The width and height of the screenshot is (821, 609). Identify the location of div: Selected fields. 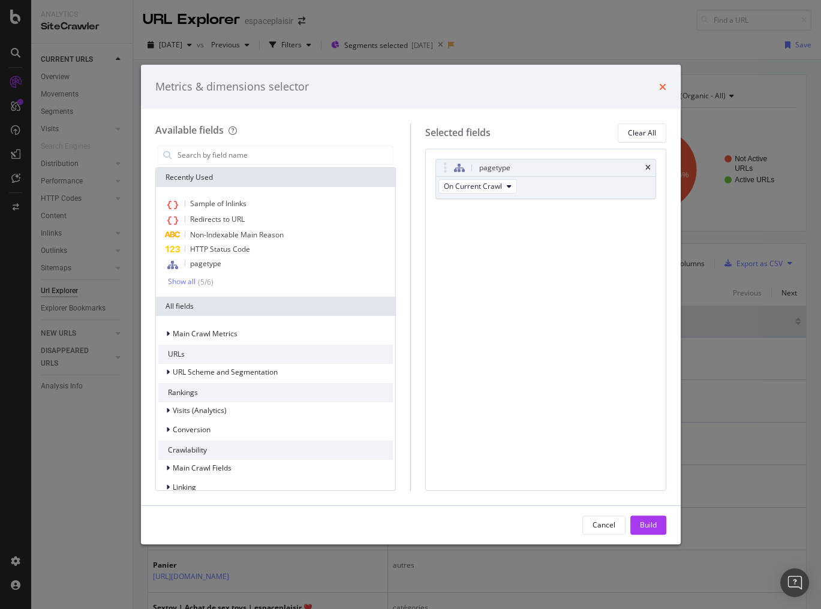
(458, 133).